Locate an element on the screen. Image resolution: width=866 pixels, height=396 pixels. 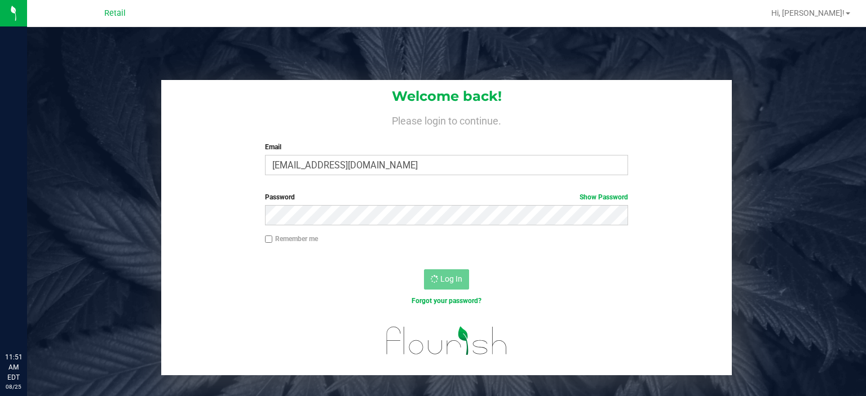
span: Log In is located at coordinates (451, 279).